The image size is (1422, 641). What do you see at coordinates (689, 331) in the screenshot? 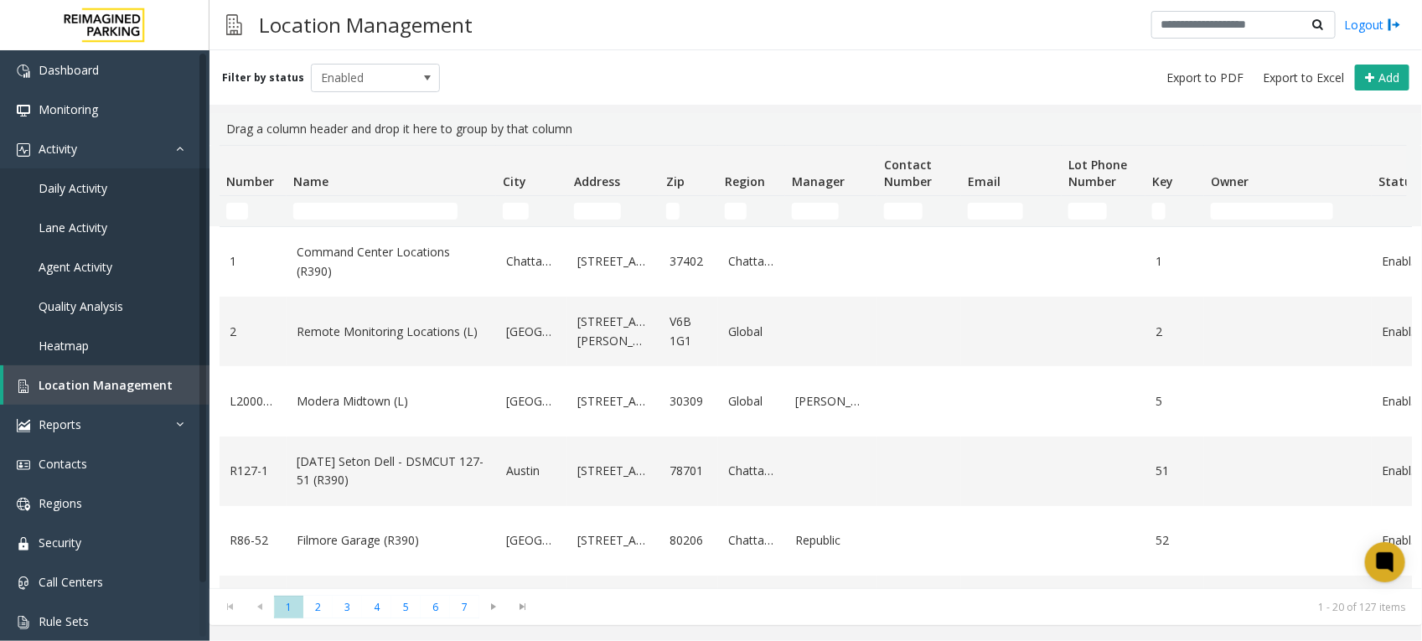
I see `a: V6B 1G1` at bounding box center [689, 331].